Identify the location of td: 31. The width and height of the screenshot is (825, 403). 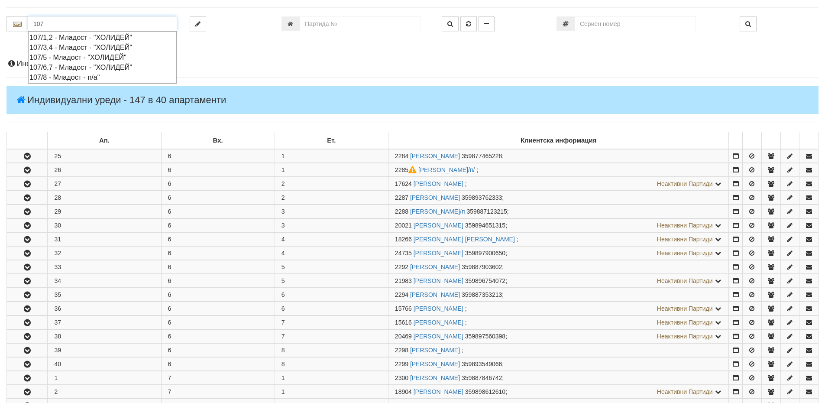
(104, 239).